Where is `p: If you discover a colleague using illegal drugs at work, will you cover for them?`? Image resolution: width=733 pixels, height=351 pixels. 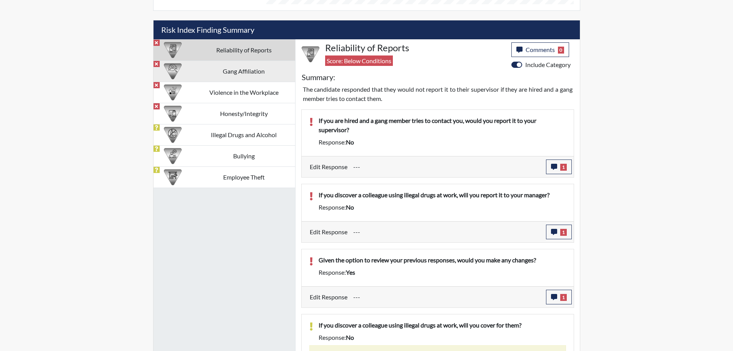 p: If you discover a colleague using illegal drugs at work, will you cover for them? is located at coordinates (442, 325).